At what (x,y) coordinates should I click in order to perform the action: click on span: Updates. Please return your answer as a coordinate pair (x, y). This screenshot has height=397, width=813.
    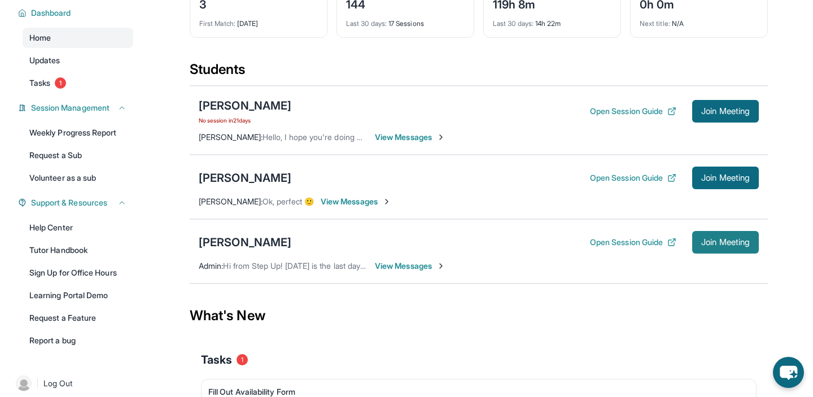
    Looking at the image, I should click on (45, 60).